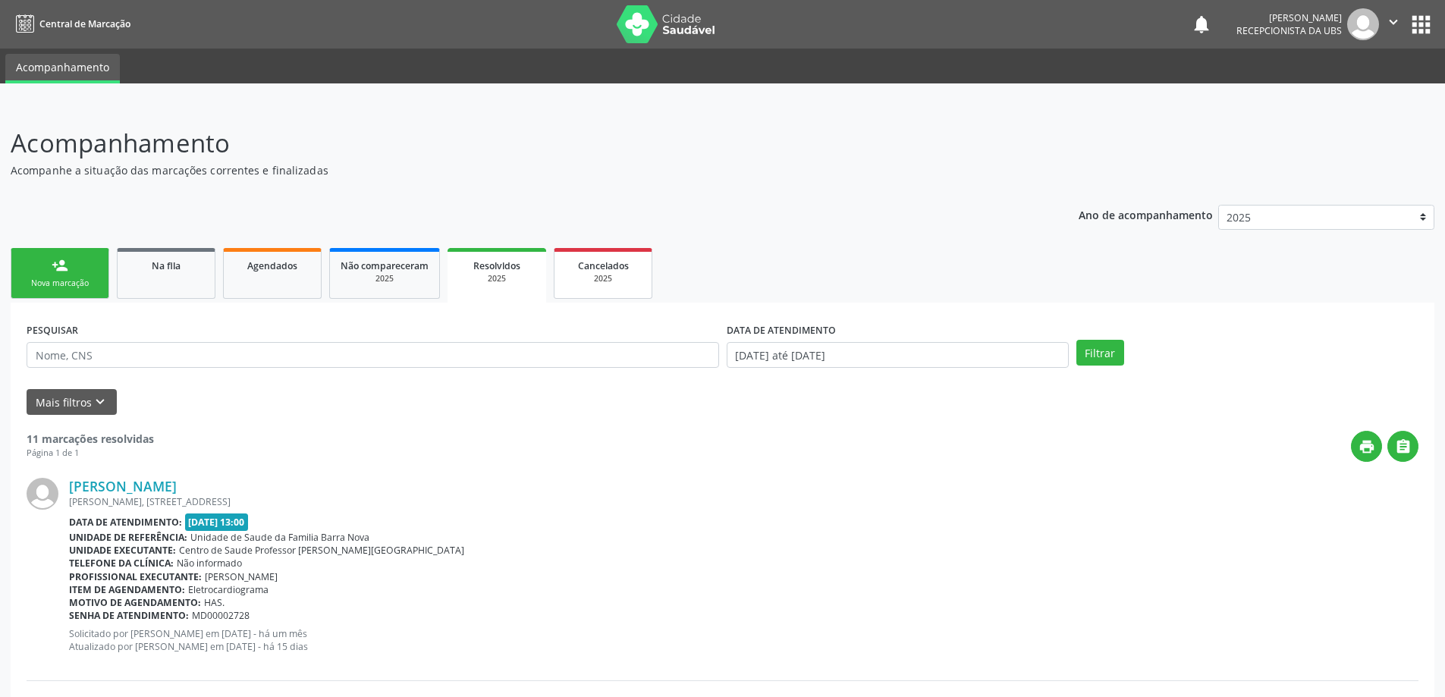 This screenshot has width=1445, height=697. Describe the element at coordinates (497, 266) in the screenshot. I see `span: Resolvidos` at that location.